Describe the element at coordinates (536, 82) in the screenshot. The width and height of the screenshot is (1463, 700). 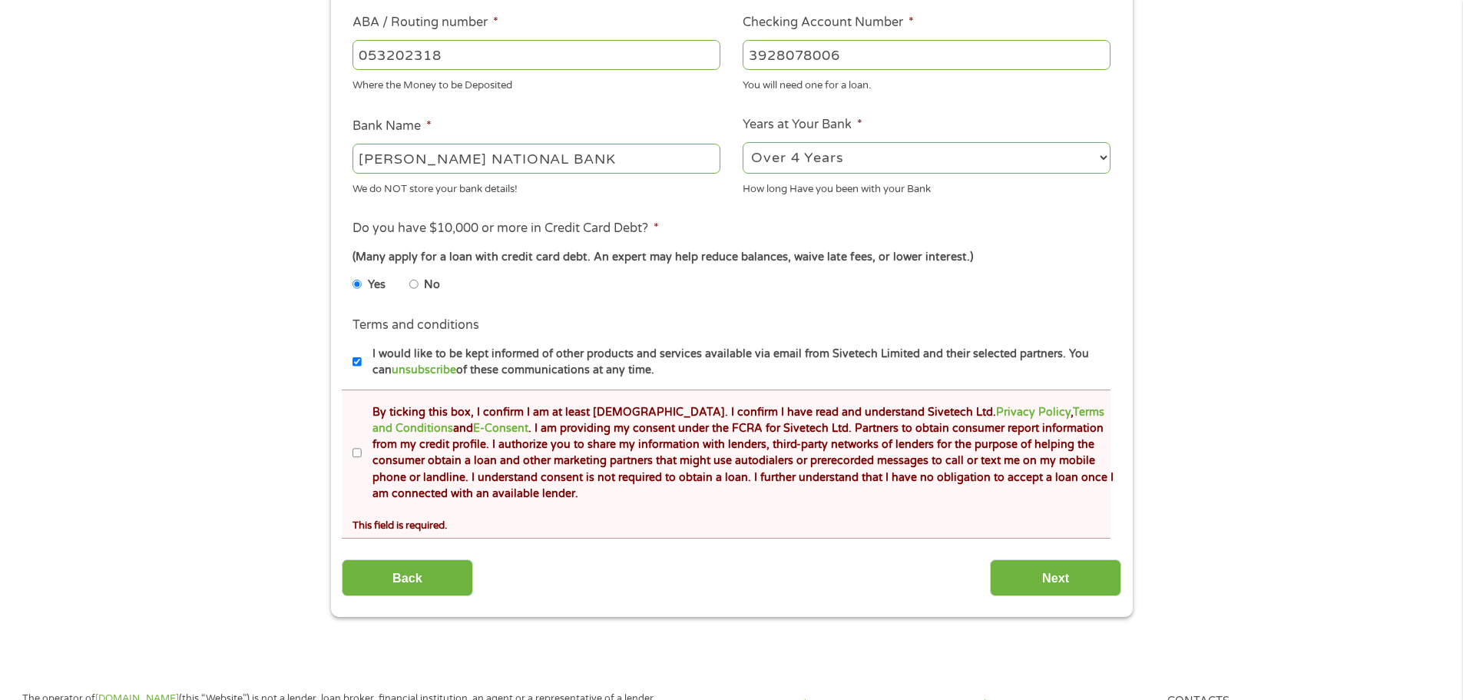
I see `div: Where the Money to be Deposited` at that location.